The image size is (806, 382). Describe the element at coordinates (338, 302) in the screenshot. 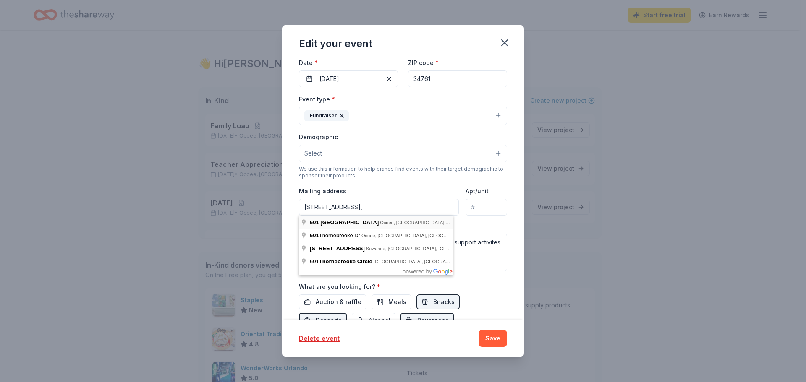

I see `span: Auction & raffle` at that location.